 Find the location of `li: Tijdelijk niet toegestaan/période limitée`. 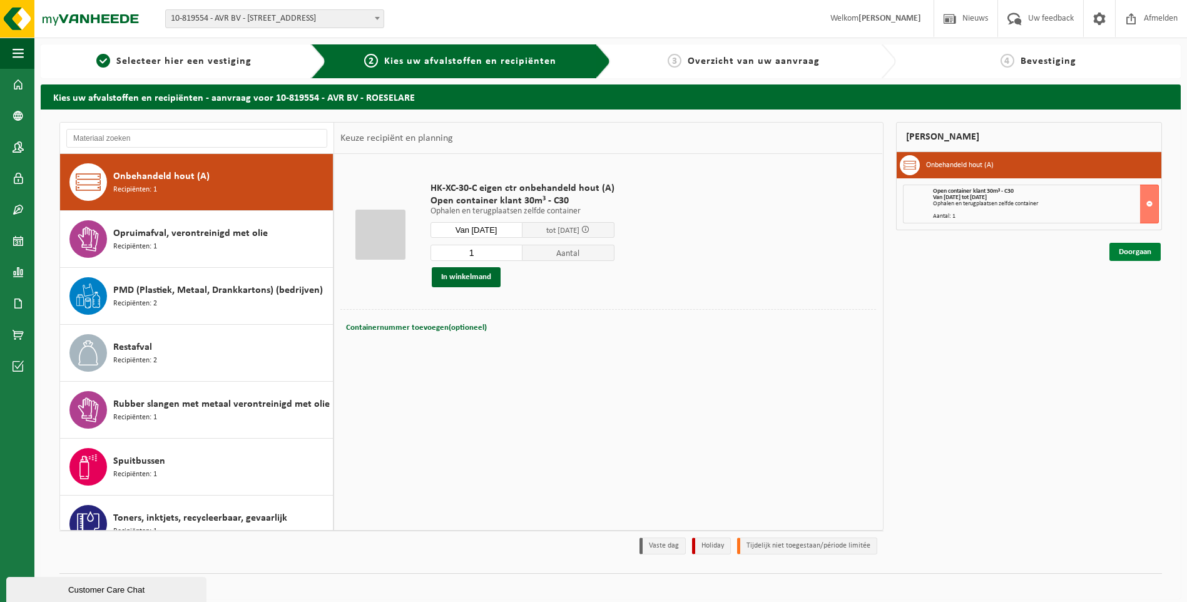

li: Tijdelijk niet toegestaan/période limitée is located at coordinates (807, 546).